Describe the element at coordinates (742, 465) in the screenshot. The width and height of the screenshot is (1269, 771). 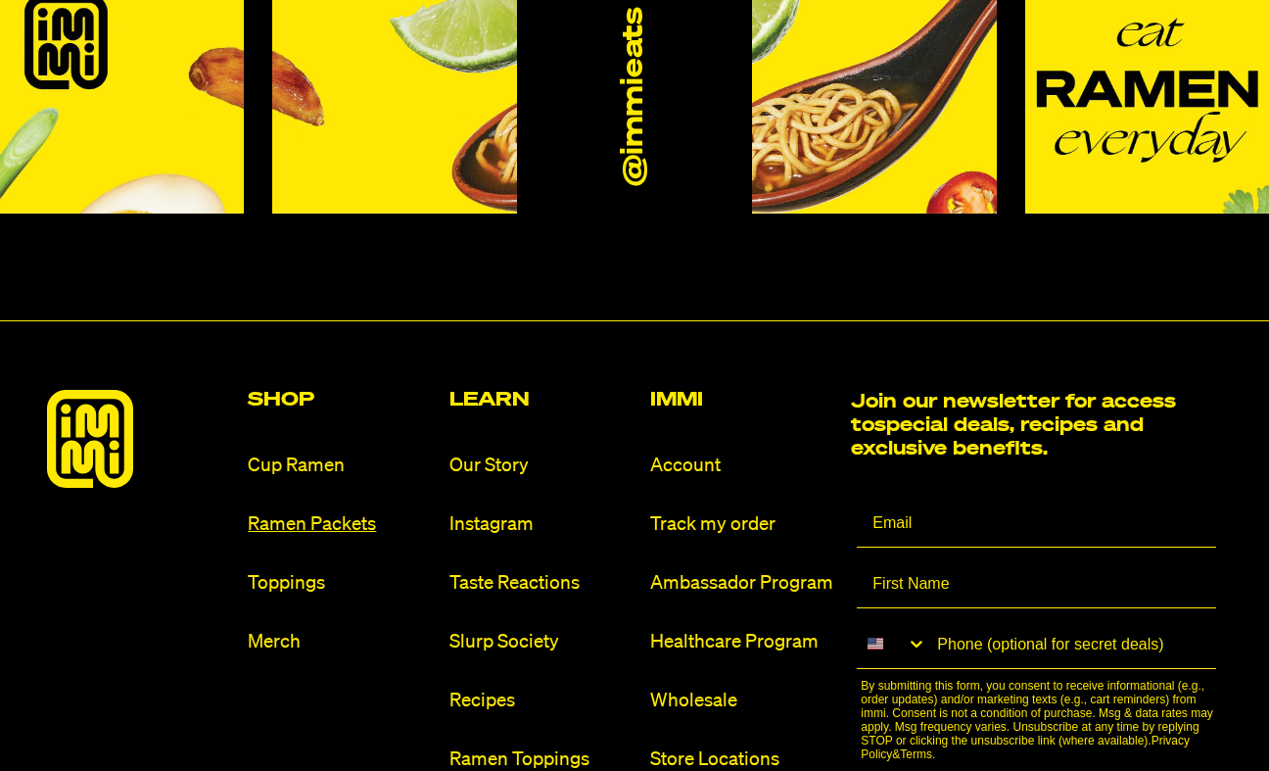
I see `a: Account` at that location.